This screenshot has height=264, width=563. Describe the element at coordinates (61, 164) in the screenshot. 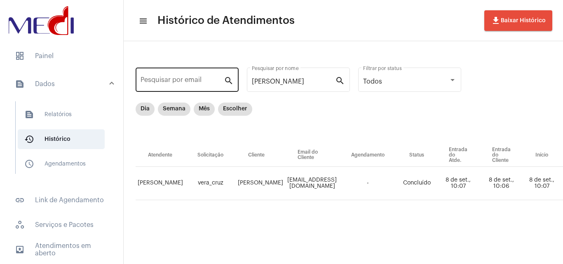

I see `span: Agendamentos` at that location.